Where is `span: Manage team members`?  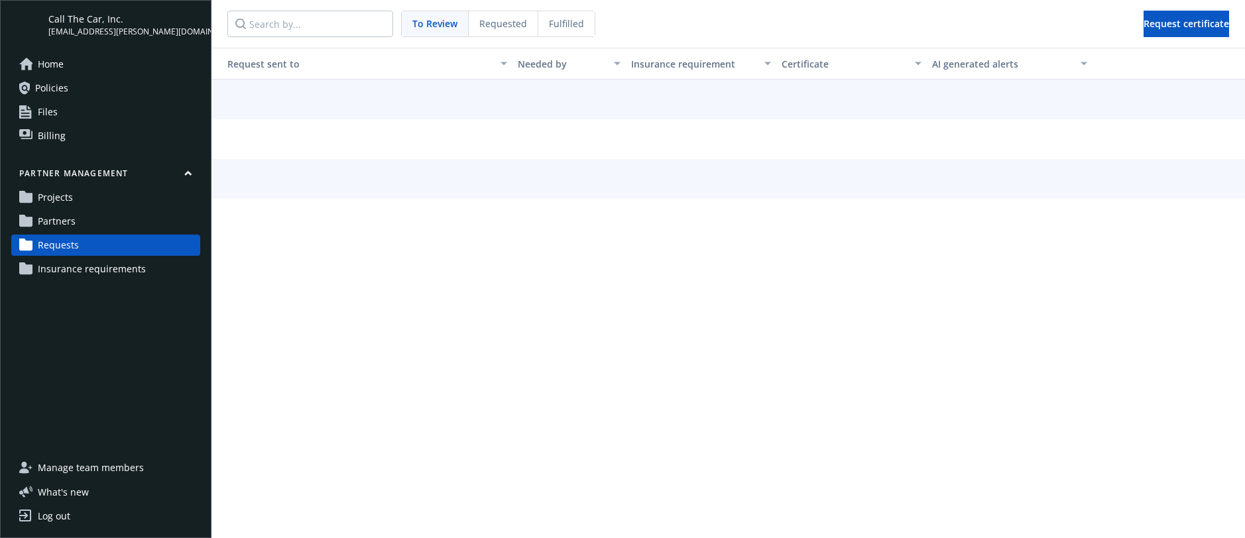 span: Manage team members is located at coordinates (91, 468).